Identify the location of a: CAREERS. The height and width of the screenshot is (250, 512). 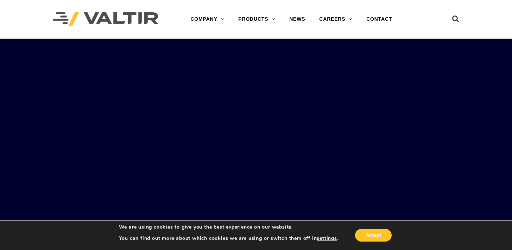
(335, 19).